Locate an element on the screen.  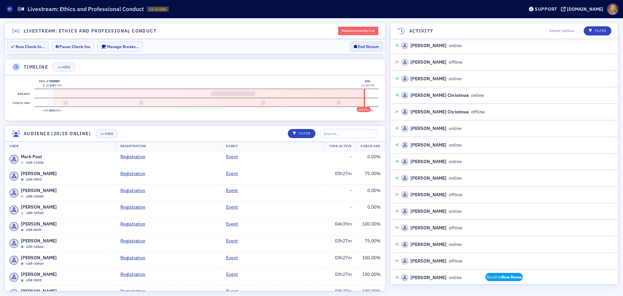
button: Manage Breaks… is located at coordinates (120, 46).